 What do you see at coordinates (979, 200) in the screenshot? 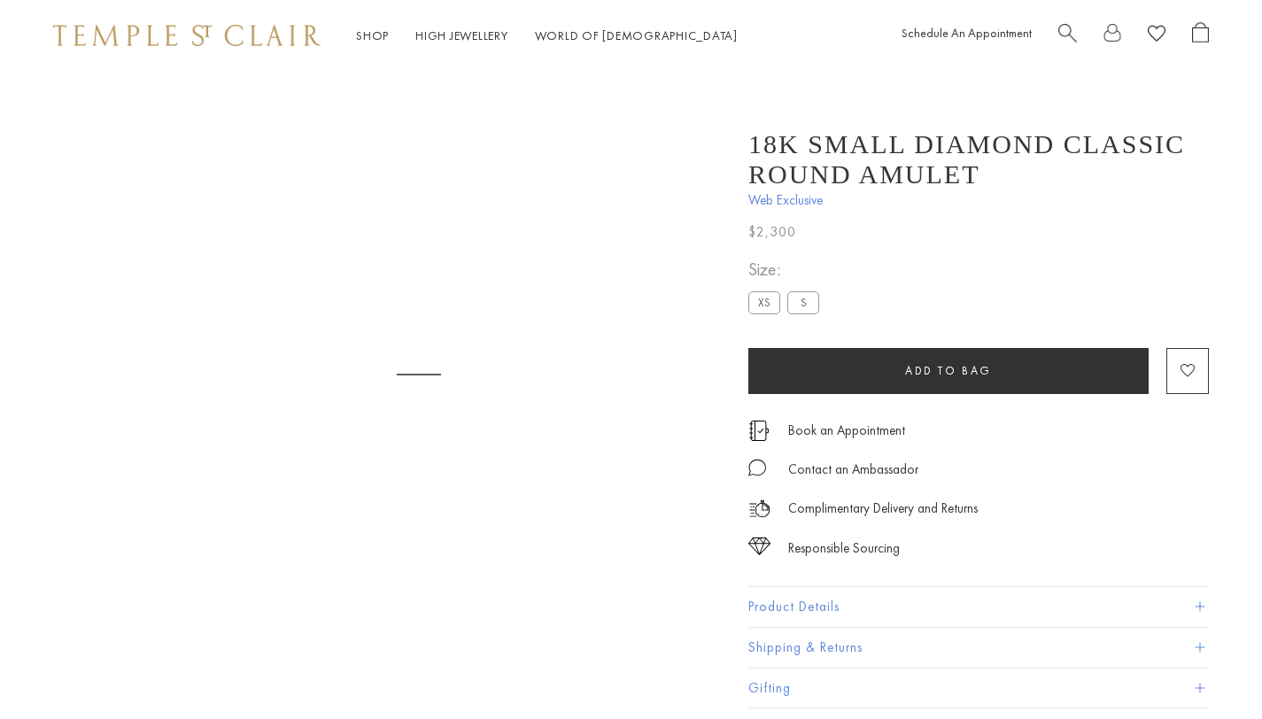
I see `span: Web Exclusive` at bounding box center [979, 200].